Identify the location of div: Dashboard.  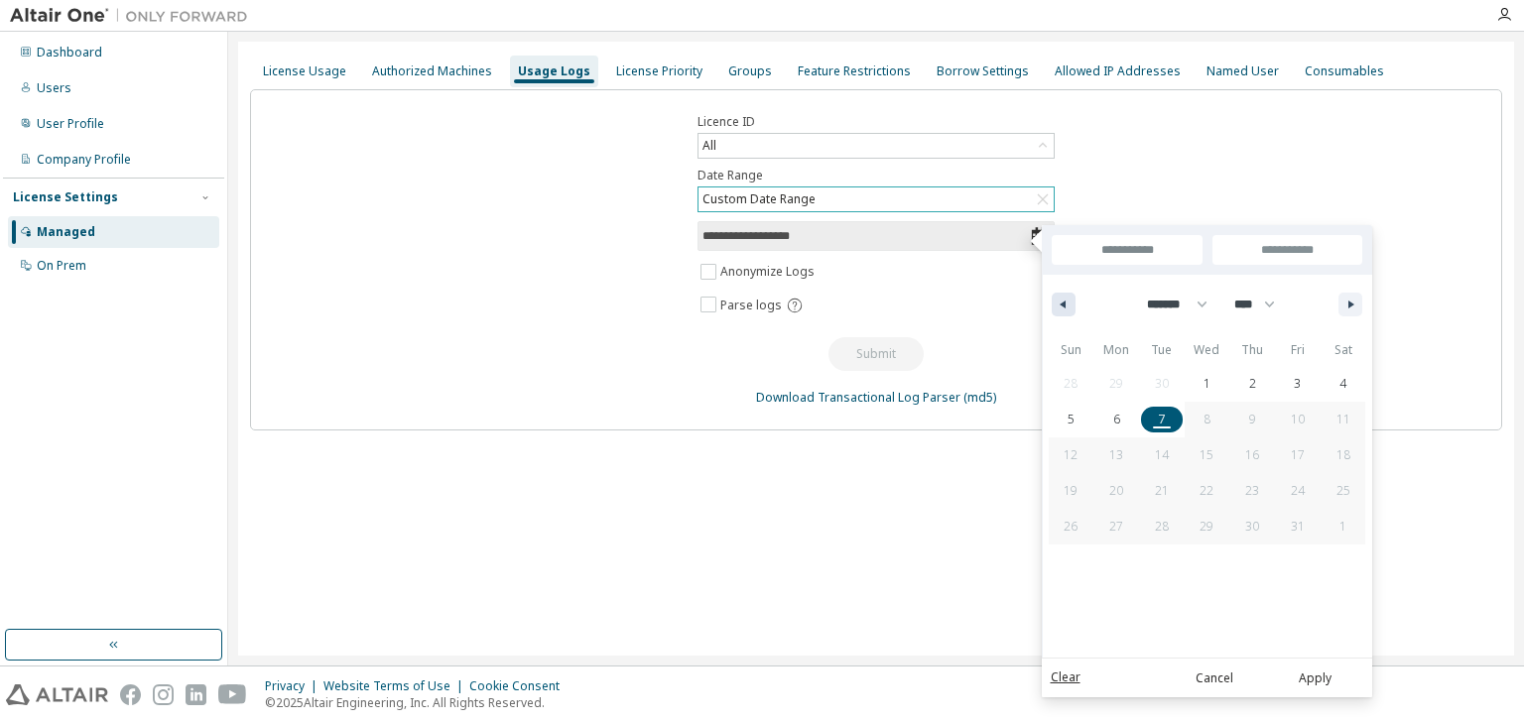
(69, 53).